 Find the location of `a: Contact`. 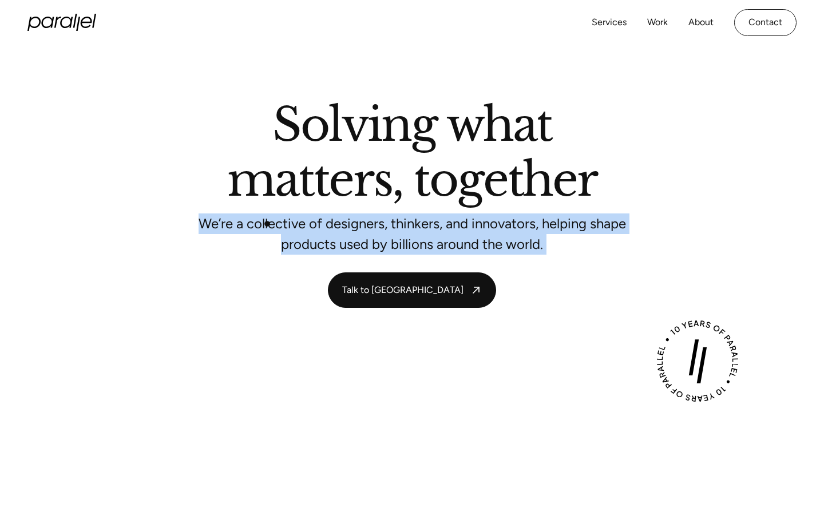

a: Contact is located at coordinates (765, 22).